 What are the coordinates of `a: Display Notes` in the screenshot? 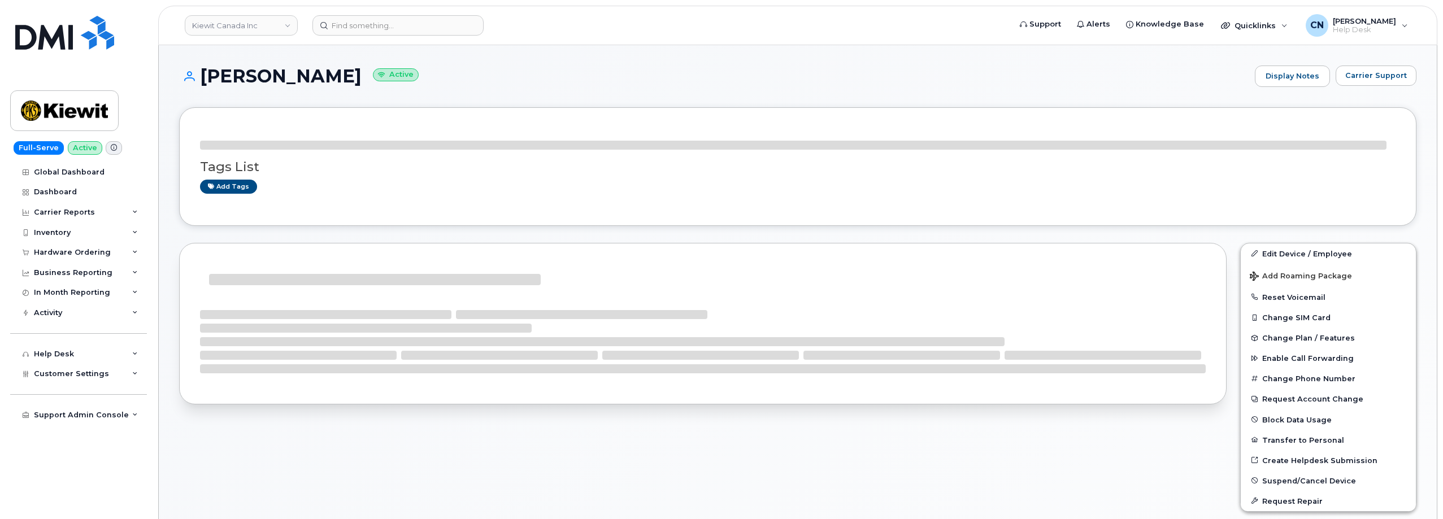 It's located at (1292, 76).